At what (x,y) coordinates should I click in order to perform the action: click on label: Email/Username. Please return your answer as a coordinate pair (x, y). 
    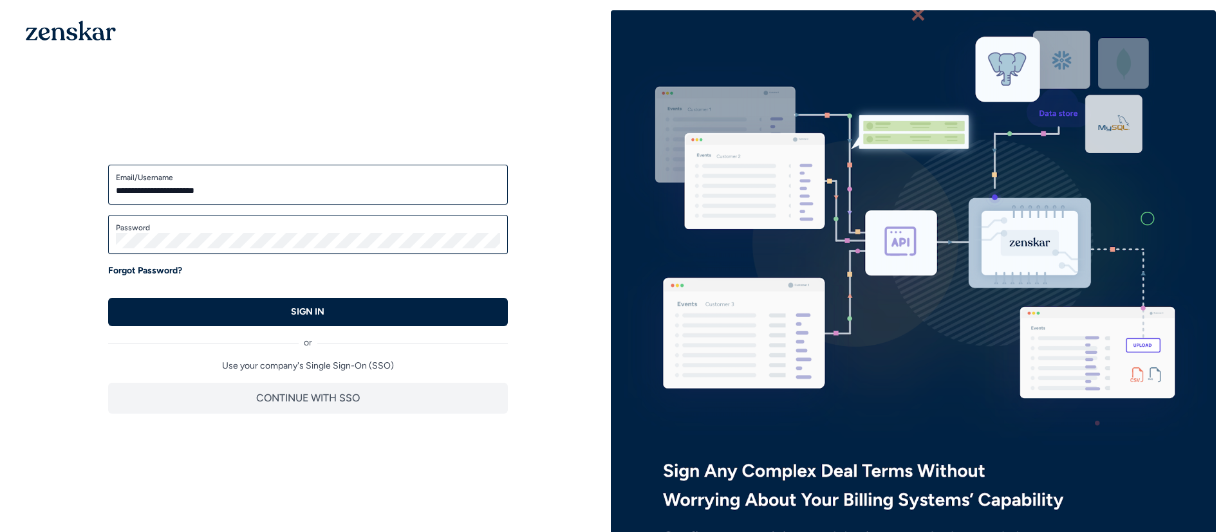
    Looking at the image, I should click on (308, 178).